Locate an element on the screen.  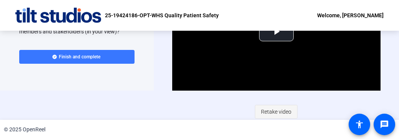
button: Retake video is located at coordinates (276, 112).